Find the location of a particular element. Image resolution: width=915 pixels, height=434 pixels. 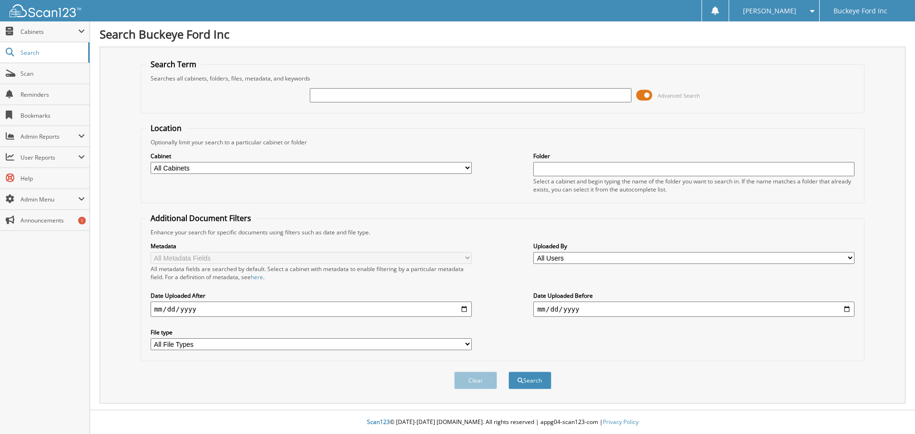

label: Folder is located at coordinates (694, 156).